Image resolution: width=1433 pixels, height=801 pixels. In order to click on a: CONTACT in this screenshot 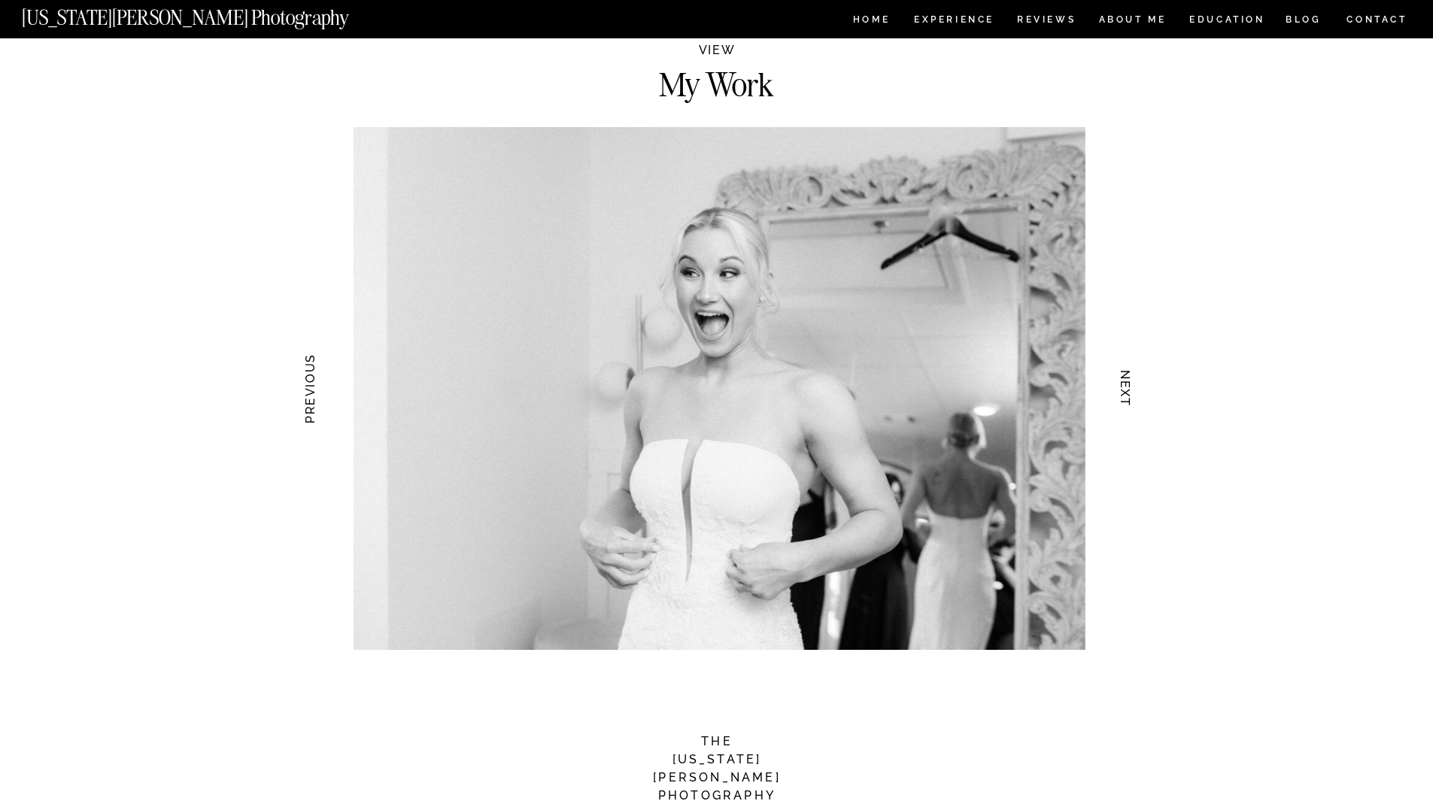, I will do `click(1376, 20)`.